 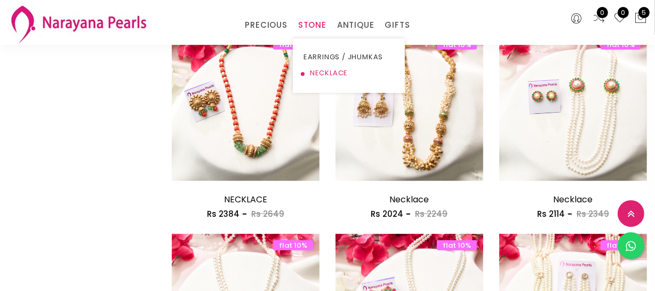 What do you see at coordinates (431, 213) in the screenshot?
I see `span: Rs 2249` at bounding box center [431, 213].